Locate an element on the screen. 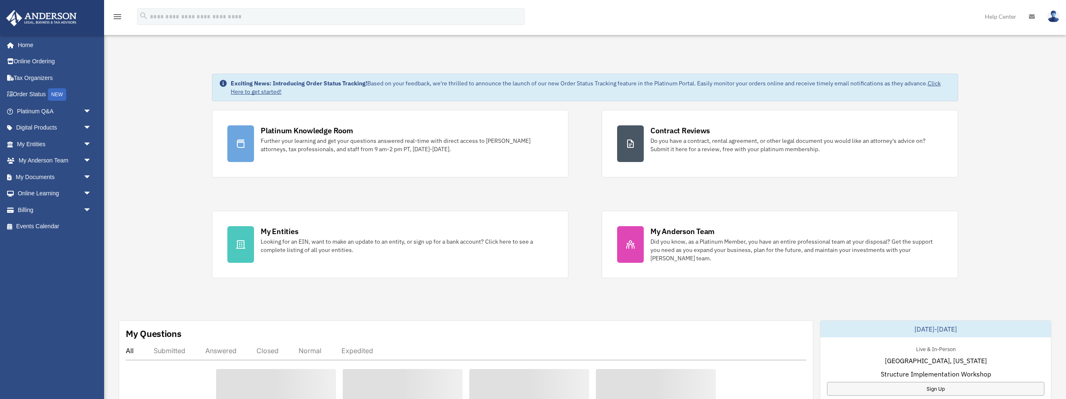  a: Tax Organizers is located at coordinates (55, 78).